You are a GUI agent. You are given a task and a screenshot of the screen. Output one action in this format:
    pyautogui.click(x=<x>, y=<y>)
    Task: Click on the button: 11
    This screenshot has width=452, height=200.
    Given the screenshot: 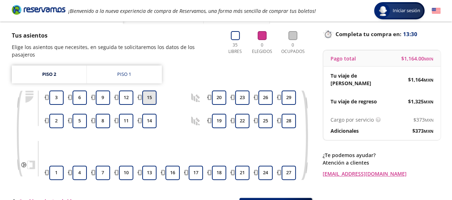 What is the action you would take?
    pyautogui.click(x=126, y=121)
    